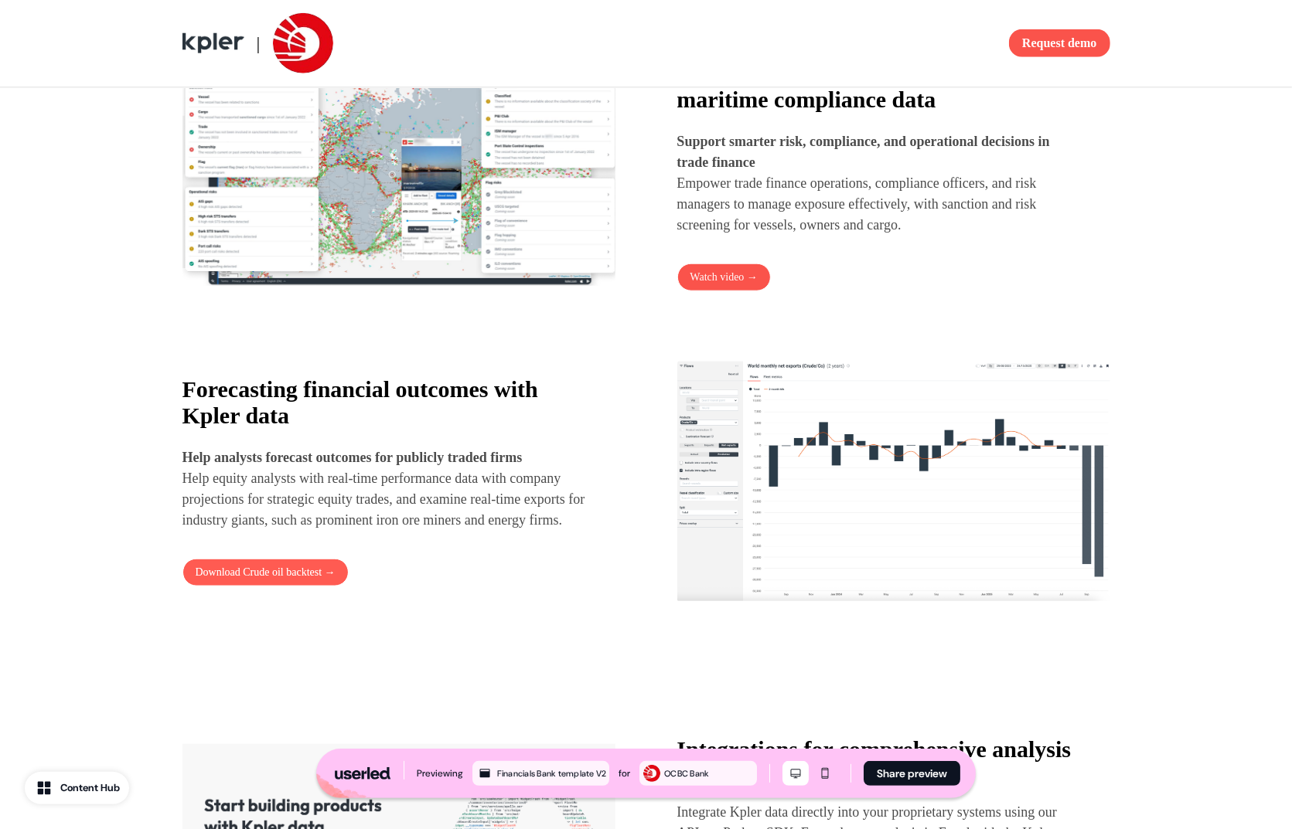 This screenshot has height=829, width=1292. I want to click on button: Content Hub, so click(77, 788).